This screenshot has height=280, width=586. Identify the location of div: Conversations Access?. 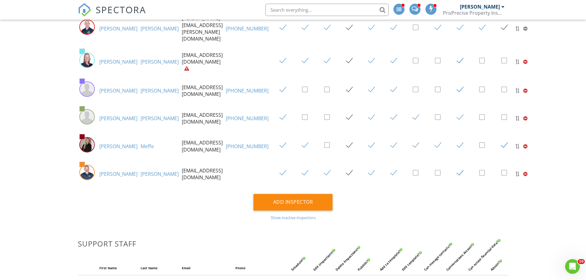
(464, 253).